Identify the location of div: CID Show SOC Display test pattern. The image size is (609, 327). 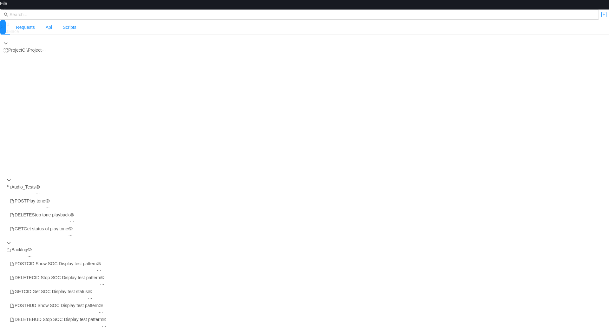
(62, 264).